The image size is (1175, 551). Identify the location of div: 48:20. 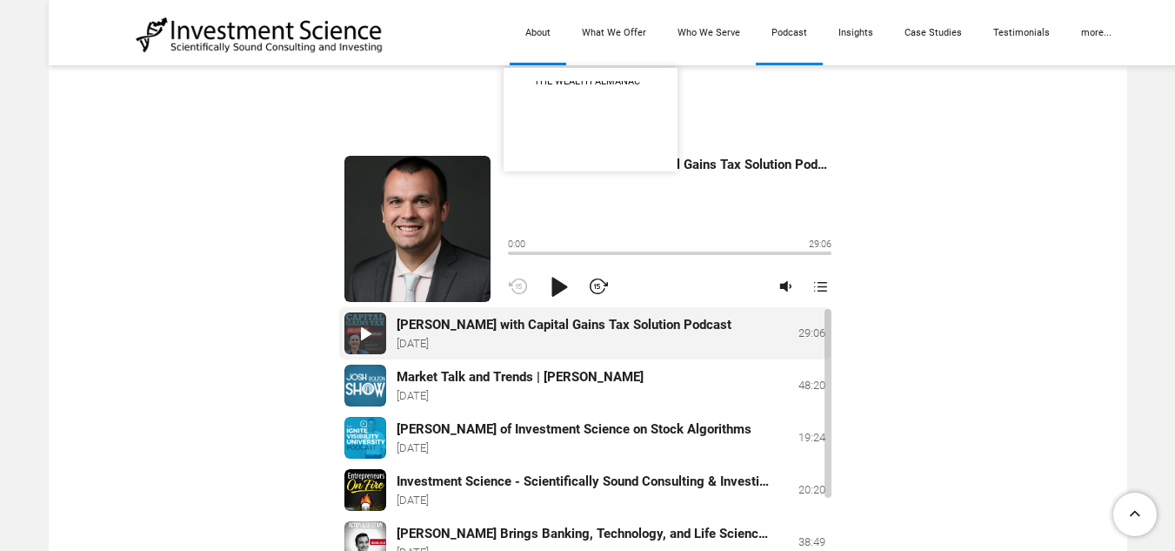
(804, 385).